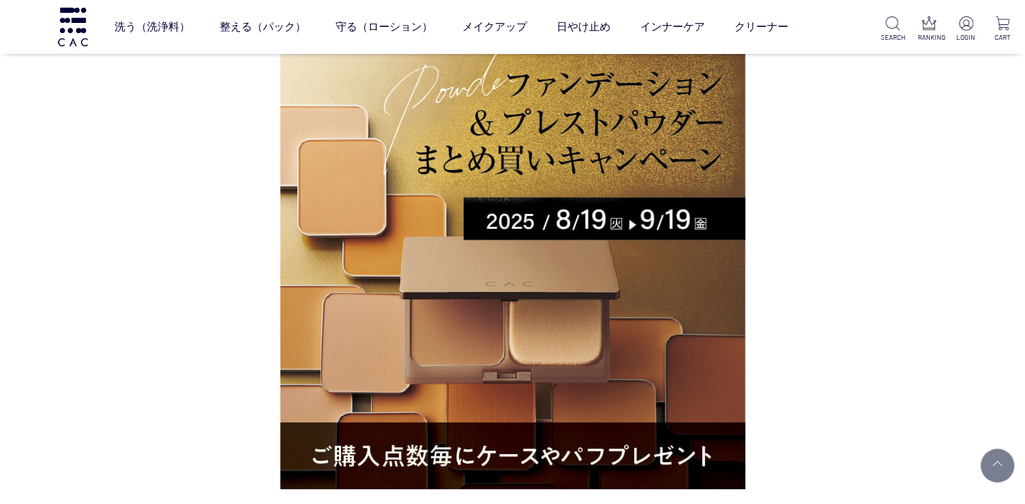 The height and width of the screenshot is (504, 1025). I want to click on a: CART, so click(1002, 29).